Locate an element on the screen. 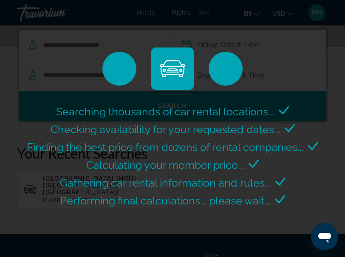  span: Calculating your member price... is located at coordinates (165, 165).